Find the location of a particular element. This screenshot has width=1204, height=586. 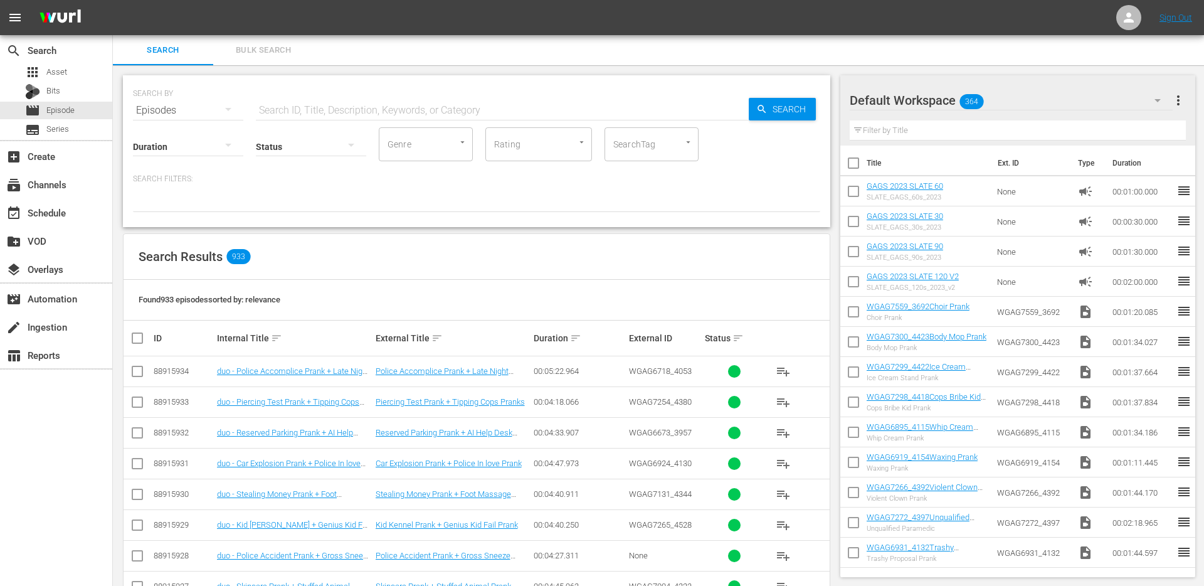

div: 00:04:33.907 is located at coordinates (579, 432).